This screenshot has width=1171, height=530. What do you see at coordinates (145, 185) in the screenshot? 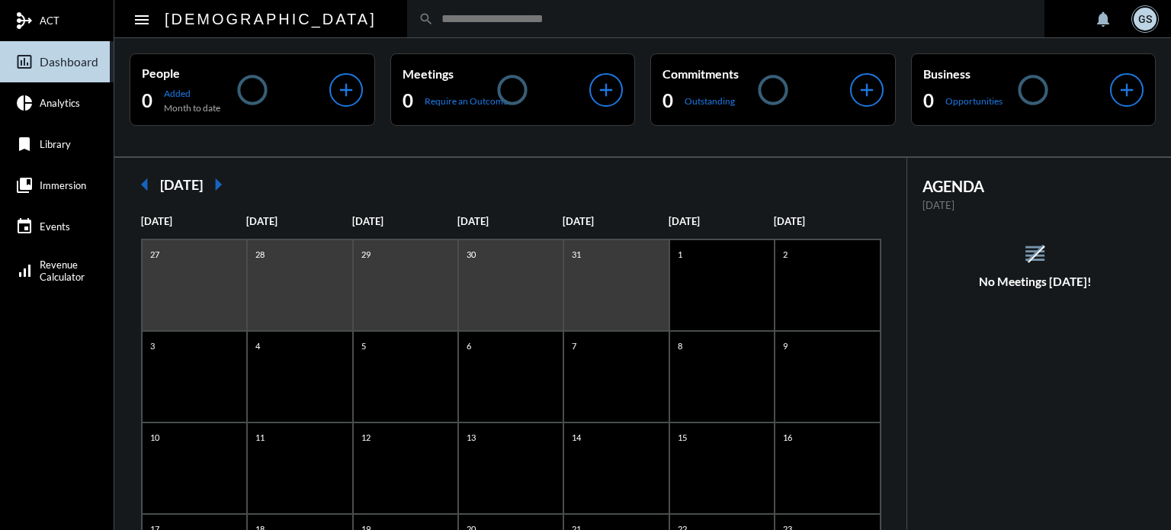
I see `mat-icon: arrow_left` at bounding box center [145, 185].